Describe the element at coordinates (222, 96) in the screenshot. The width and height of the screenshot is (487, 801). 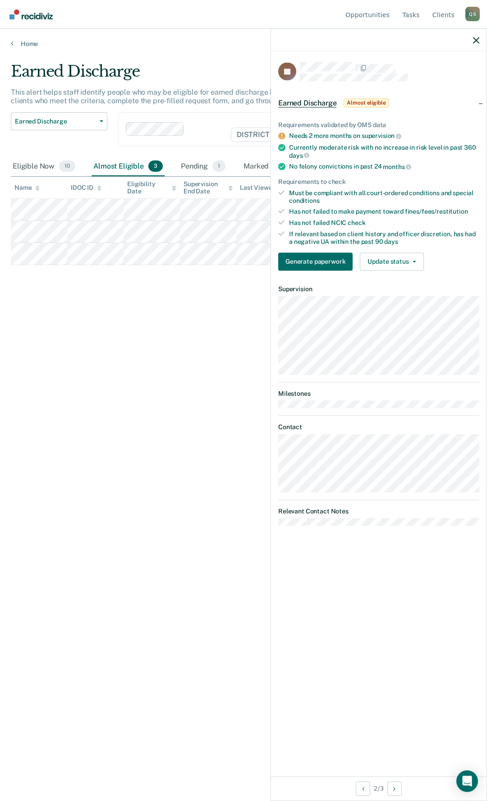
I see `p: This alert helps staff identify people who may be eligible for earned discharge based on IDOC’s c...` at that location.